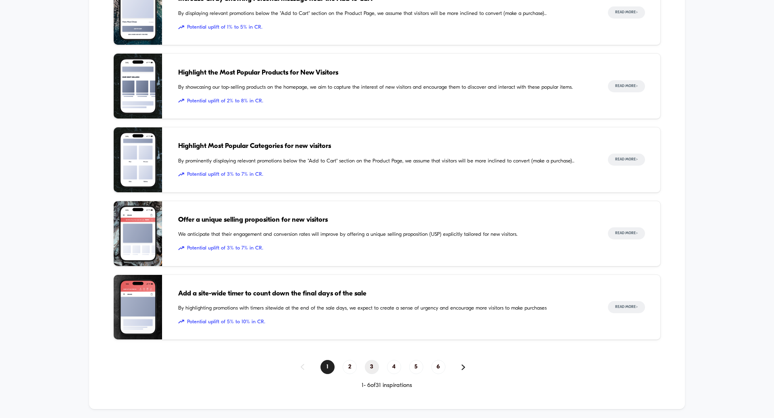 This screenshot has height=418, width=774. What do you see at coordinates (349, 367) in the screenshot?
I see `span: 2` at bounding box center [349, 367].